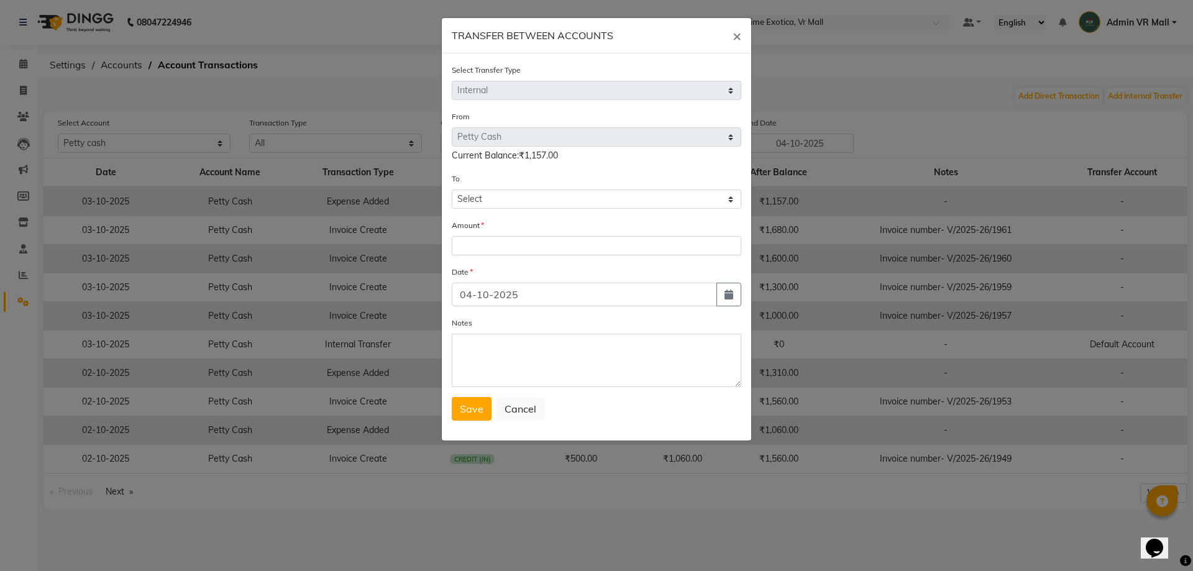 This screenshot has height=571, width=1193. I want to click on button: Save, so click(472, 409).